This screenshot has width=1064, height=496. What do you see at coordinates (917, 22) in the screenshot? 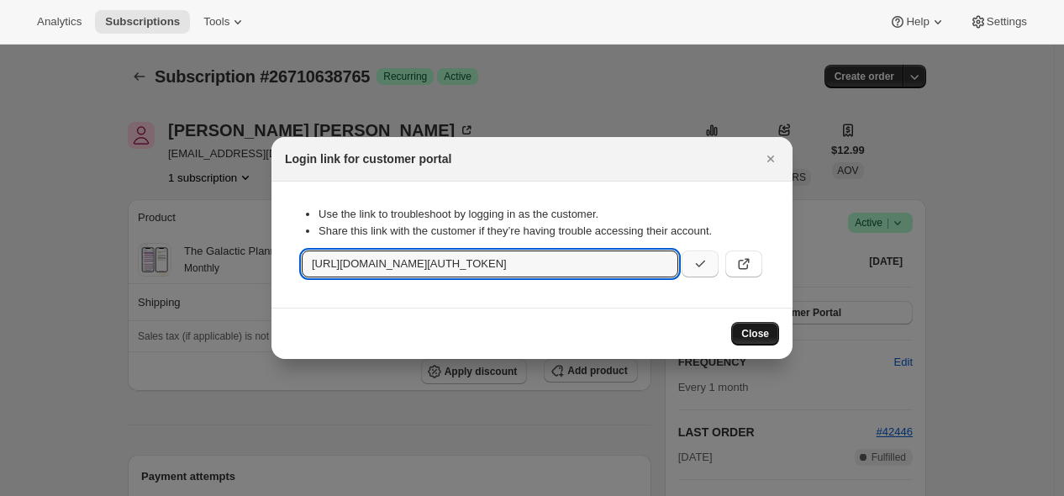
I see `button: Help` at bounding box center [917, 22].